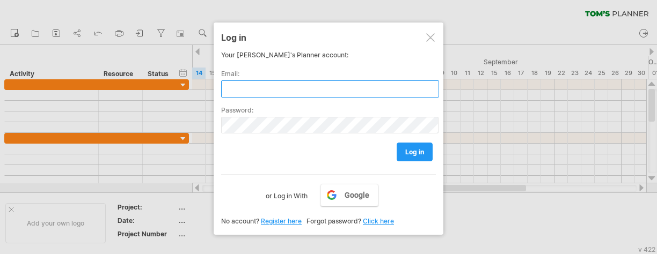 This screenshot has width=657, height=254. Describe the element at coordinates (378, 221) in the screenshot. I see `a: Click here` at that location.